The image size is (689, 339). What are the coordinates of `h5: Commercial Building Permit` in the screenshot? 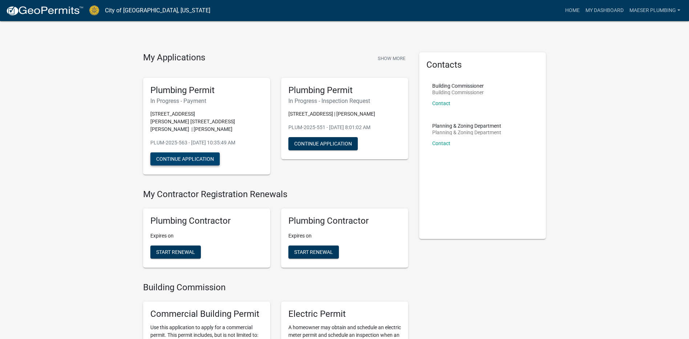 It's located at (207, 314).